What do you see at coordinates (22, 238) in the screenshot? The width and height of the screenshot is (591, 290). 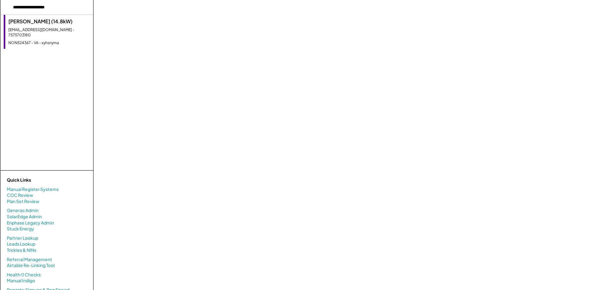 I see `a: Partner Lookup` at bounding box center [22, 238].